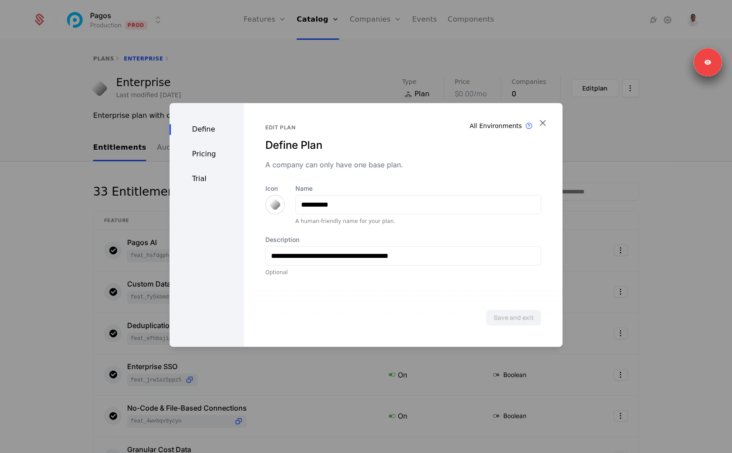 This screenshot has height=453, width=732. What do you see at coordinates (418, 189) in the screenshot?
I see `label: Name` at bounding box center [418, 189].